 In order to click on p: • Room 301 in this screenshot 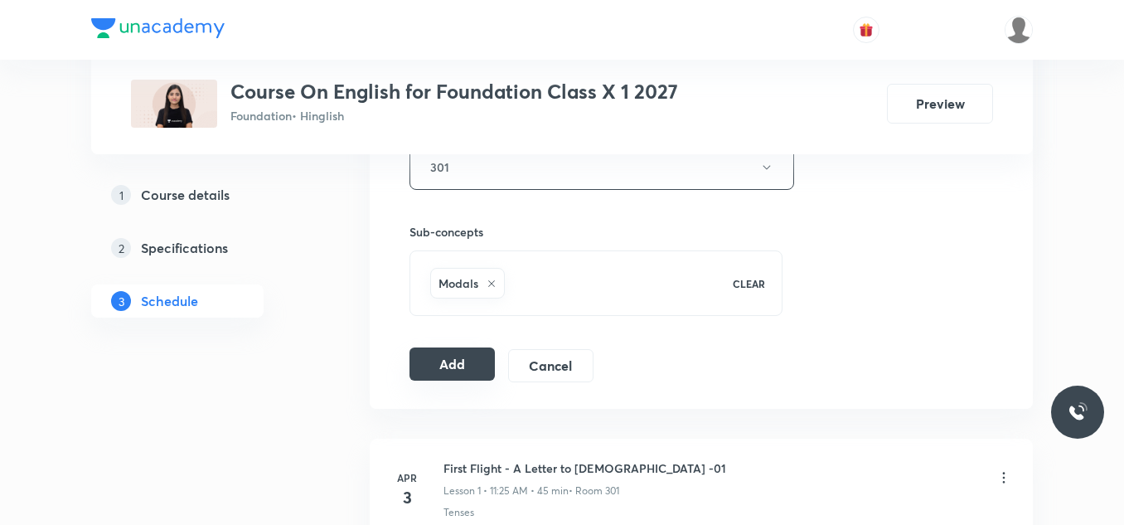, I will do `click(593, 491)`.